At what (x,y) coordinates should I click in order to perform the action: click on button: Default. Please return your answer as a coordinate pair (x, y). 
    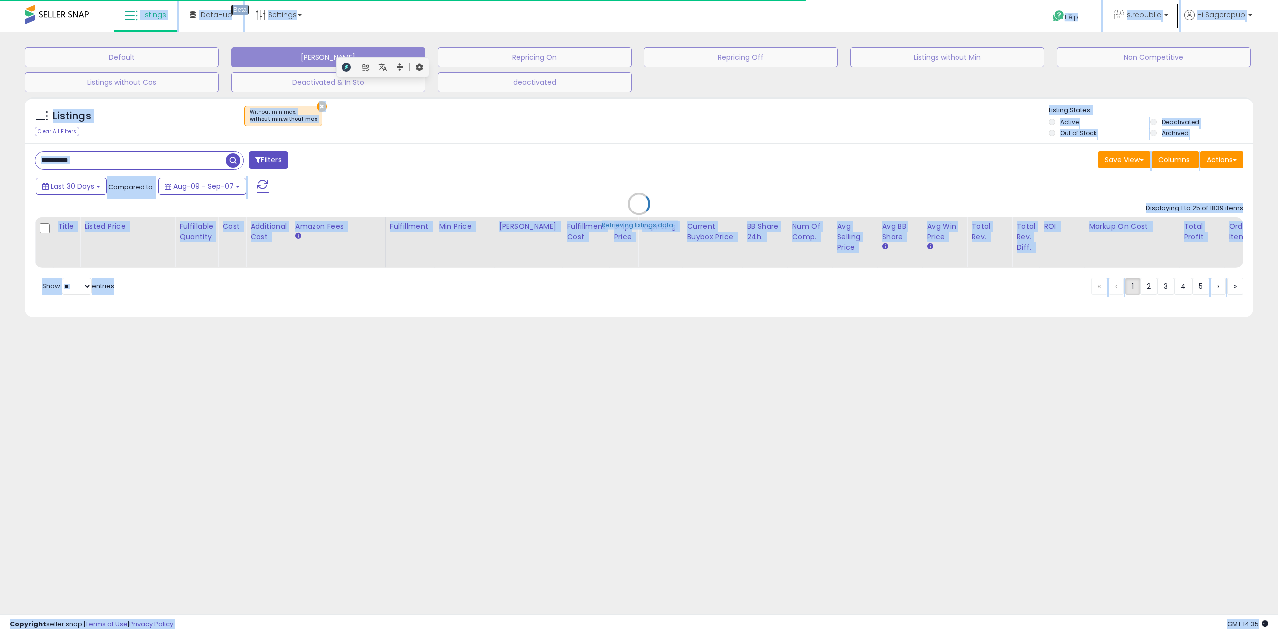
    Looking at the image, I should click on (122, 57).